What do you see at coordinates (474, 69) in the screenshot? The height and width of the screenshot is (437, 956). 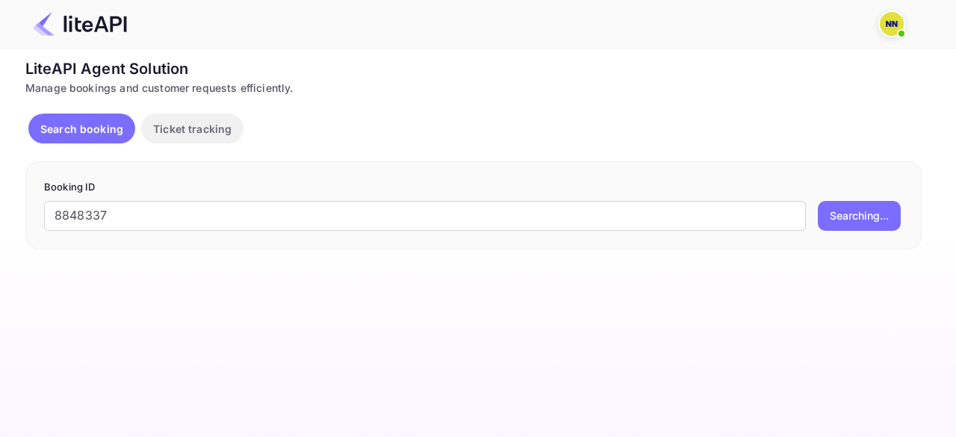 I see `div: LiteAPI Agent Solution` at bounding box center [474, 69].